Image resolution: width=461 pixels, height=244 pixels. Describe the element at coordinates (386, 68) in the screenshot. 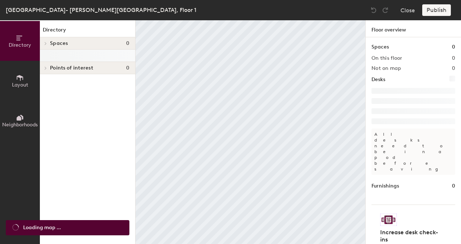

I see `h2: Not on map` at that location.